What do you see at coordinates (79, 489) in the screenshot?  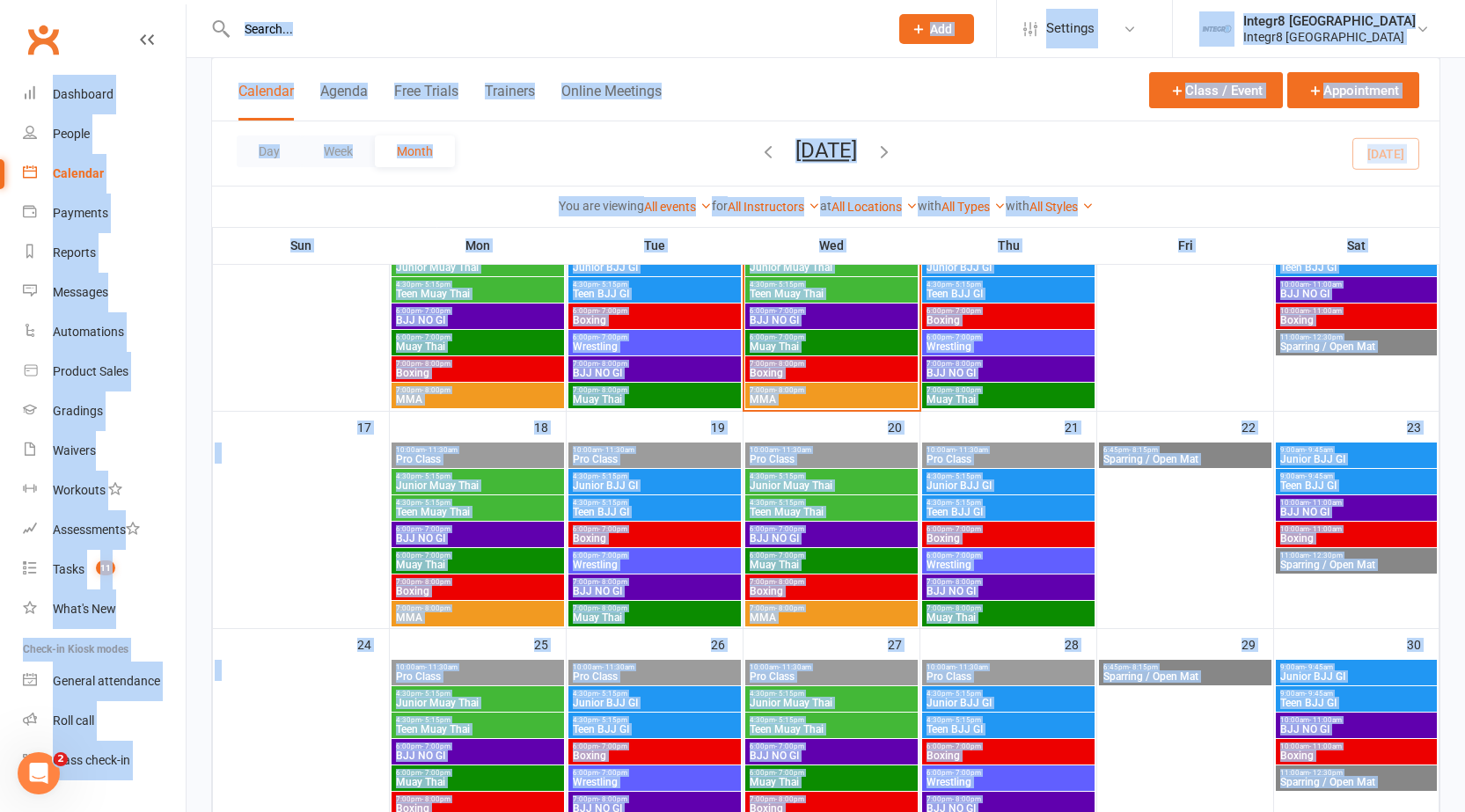 I see `div: Workouts` at bounding box center [79, 489].